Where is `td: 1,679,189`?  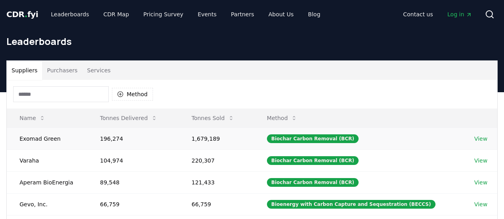
td: 1,679,189 is located at coordinates (216, 139).